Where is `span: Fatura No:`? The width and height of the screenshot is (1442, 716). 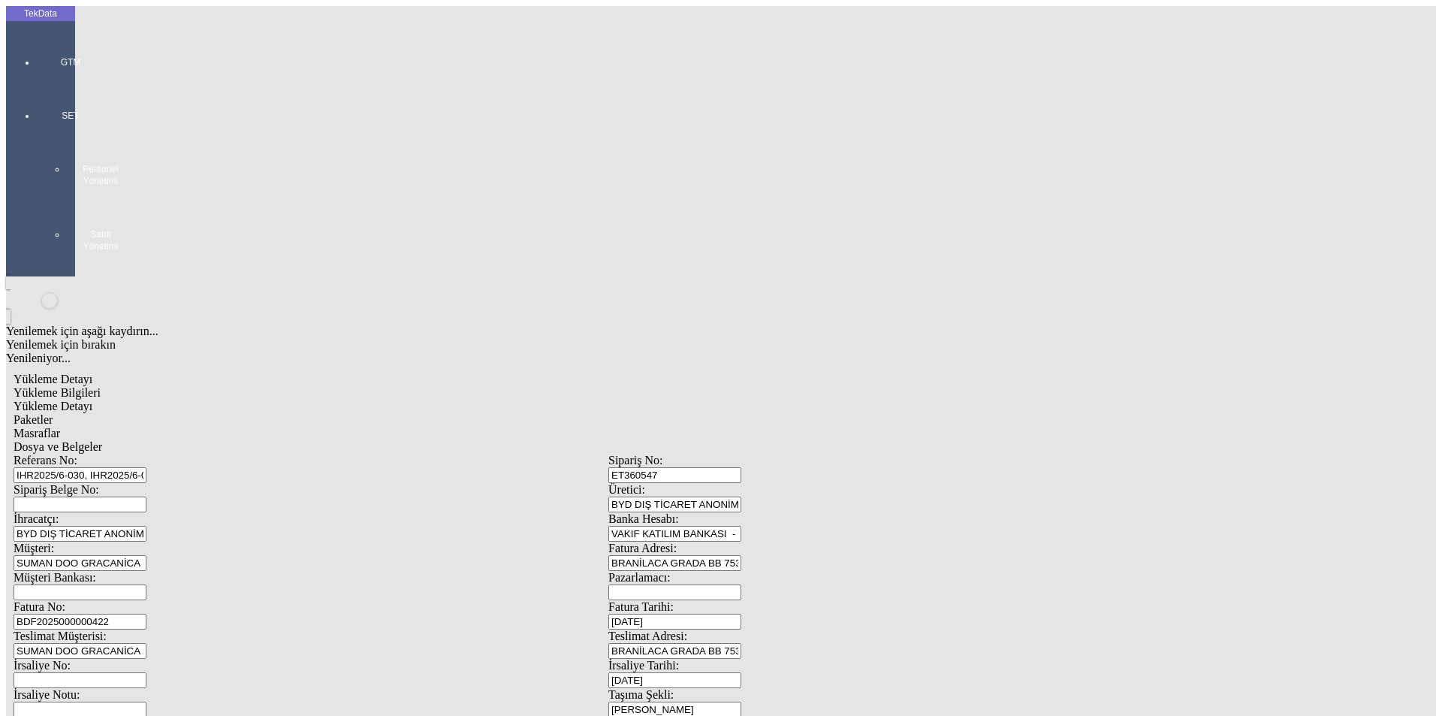 span: Fatura No: is located at coordinates (39, 606).